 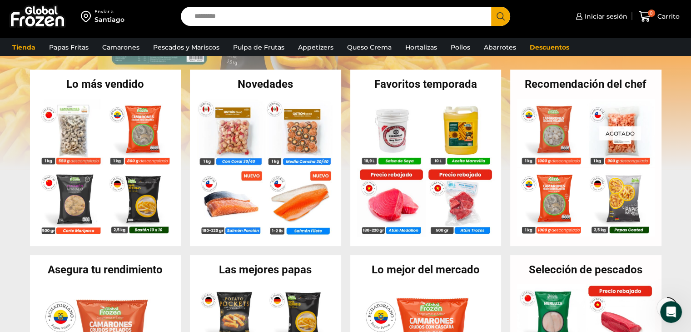 I want to click on h2: Las mejores papas, so click(x=265, y=269).